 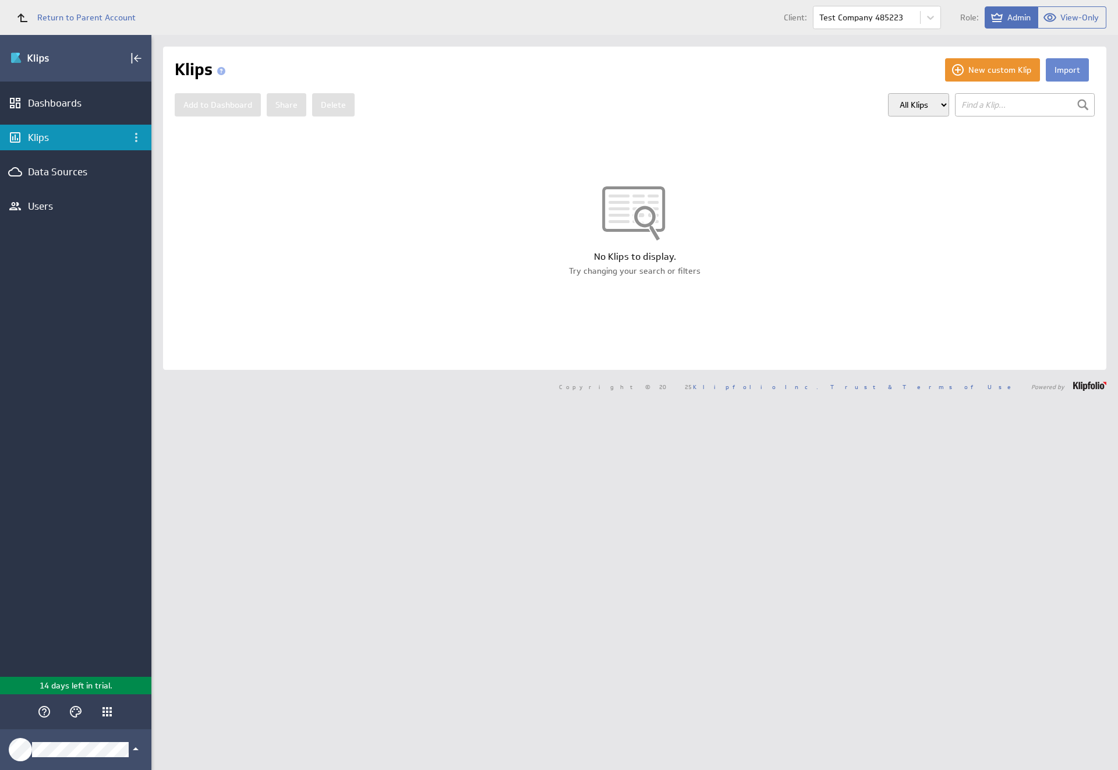 What do you see at coordinates (1012, 17) in the screenshot?
I see `button: View as Admin` at bounding box center [1012, 17].